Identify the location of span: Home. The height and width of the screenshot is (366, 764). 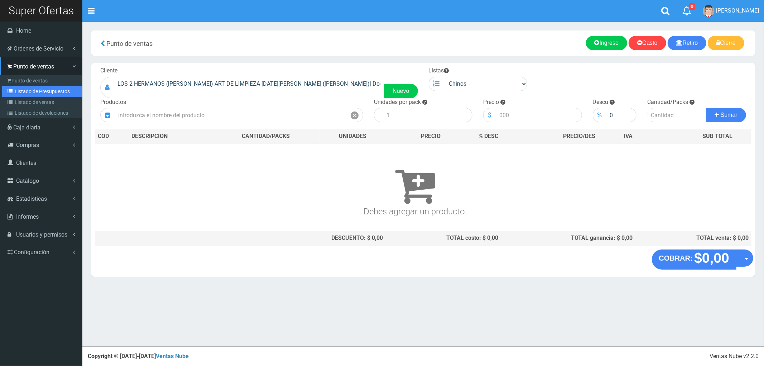
(24, 30).